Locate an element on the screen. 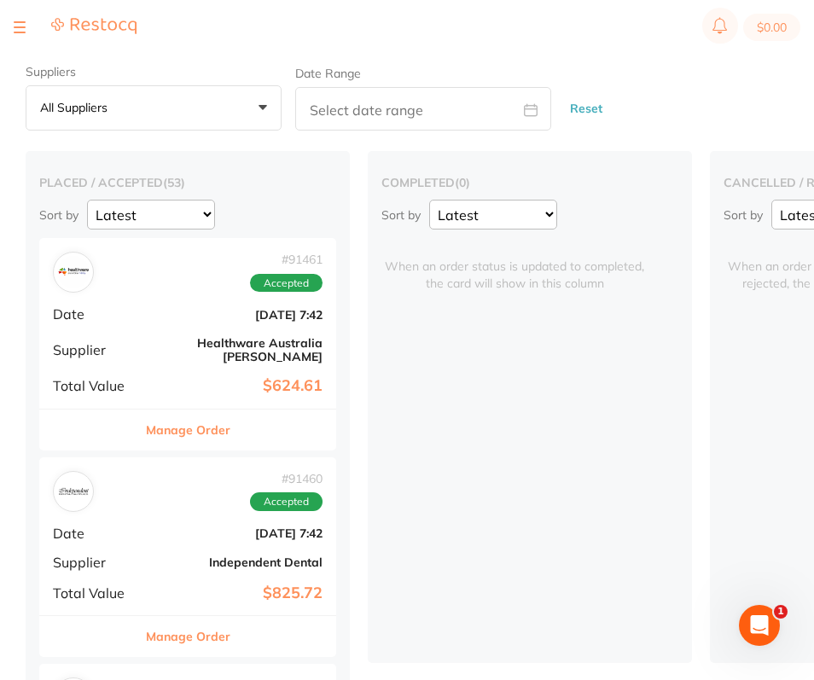  h2: completed ( 0 ) is located at coordinates (530, 183).